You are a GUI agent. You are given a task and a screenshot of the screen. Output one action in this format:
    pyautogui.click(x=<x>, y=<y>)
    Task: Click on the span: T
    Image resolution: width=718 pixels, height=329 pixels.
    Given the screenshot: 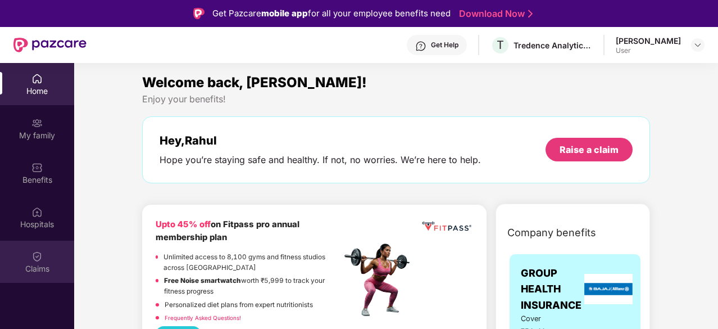 What is the action you would take?
    pyautogui.click(x=500, y=45)
    